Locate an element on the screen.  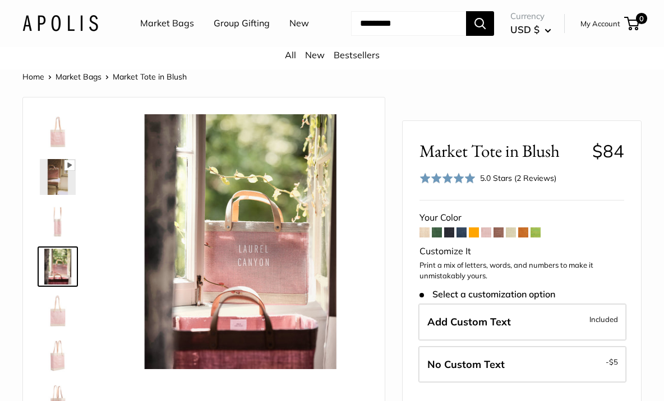
a: My Account is located at coordinates (600, 24).